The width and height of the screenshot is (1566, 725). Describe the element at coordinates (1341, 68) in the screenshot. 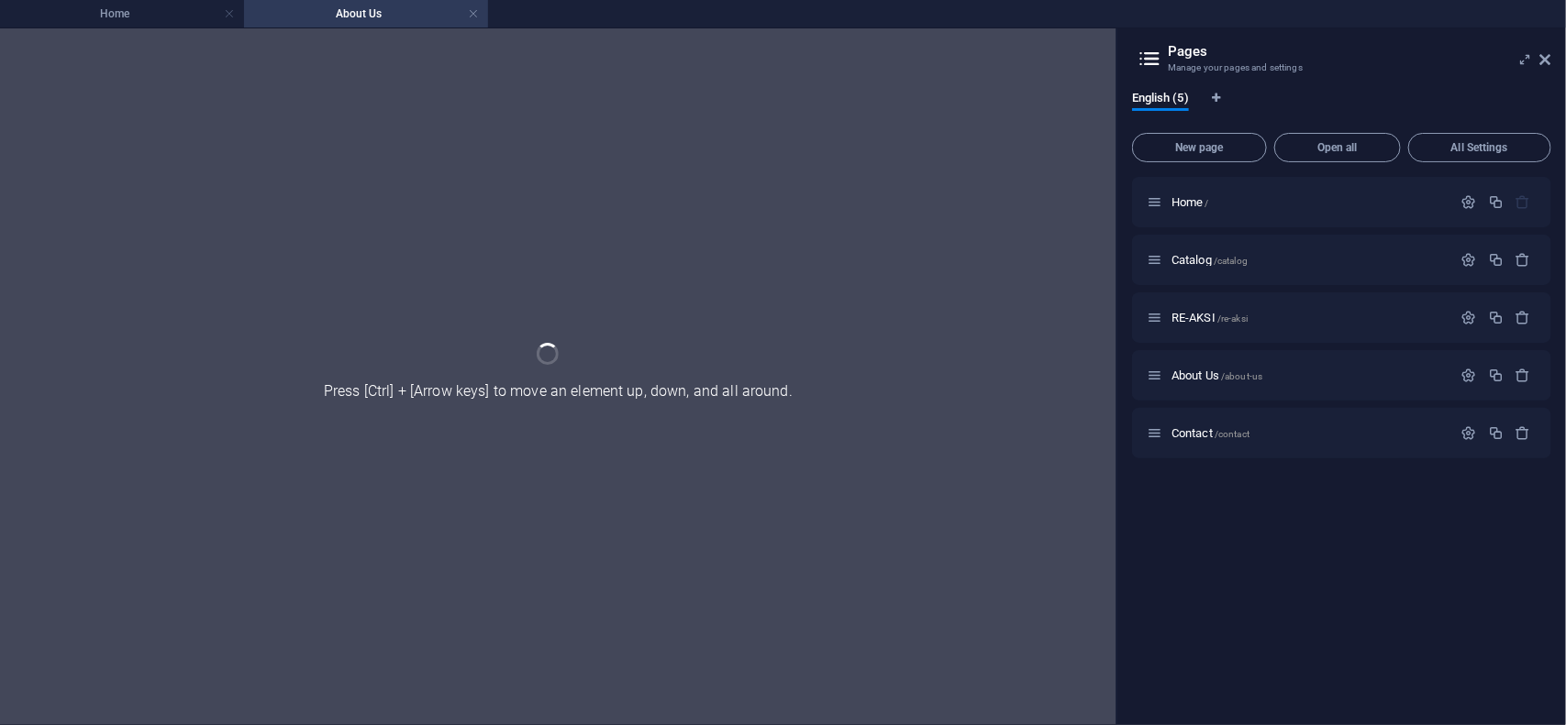

I see `h3: Manage your pages and settings` at that location.